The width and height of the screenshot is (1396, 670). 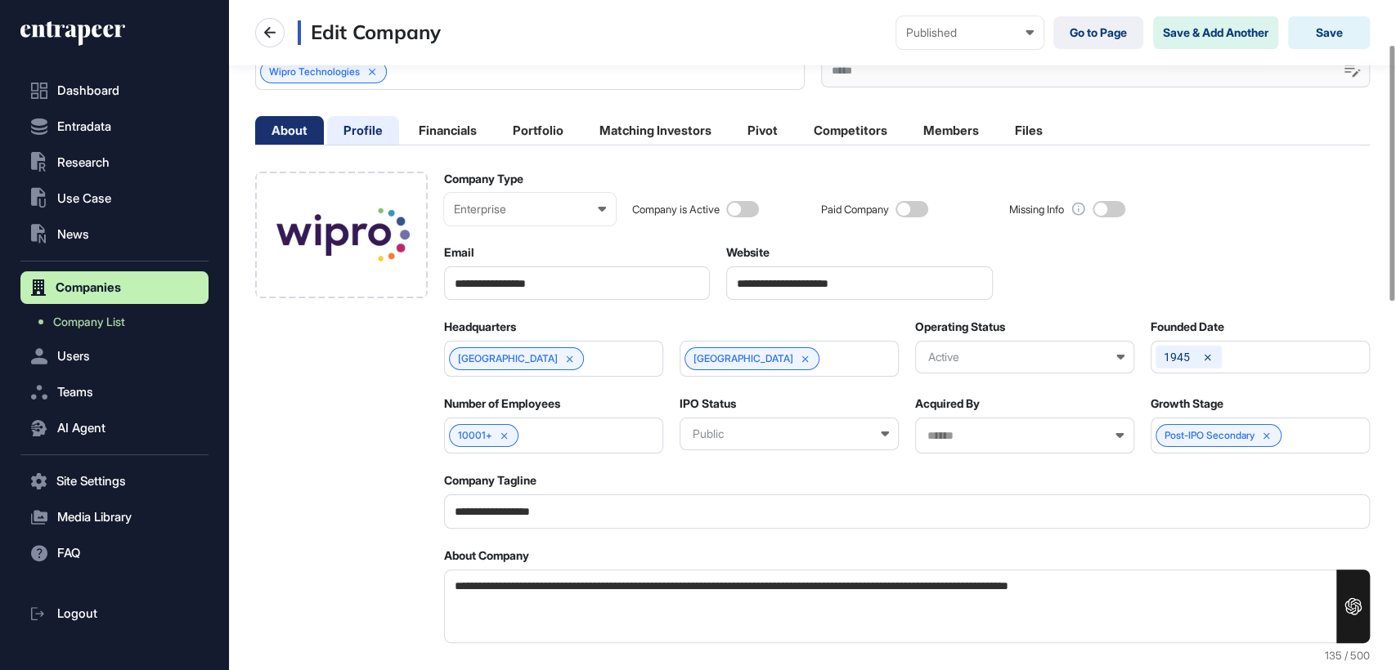 What do you see at coordinates (114, 518) in the screenshot?
I see `button: Media Library` at bounding box center [114, 518].